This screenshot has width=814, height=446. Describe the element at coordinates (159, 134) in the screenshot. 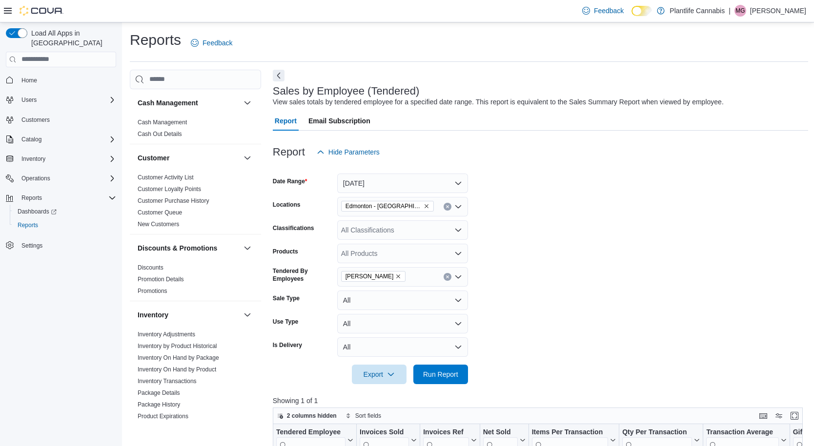

I see `a: Cash Out Details` at that location.